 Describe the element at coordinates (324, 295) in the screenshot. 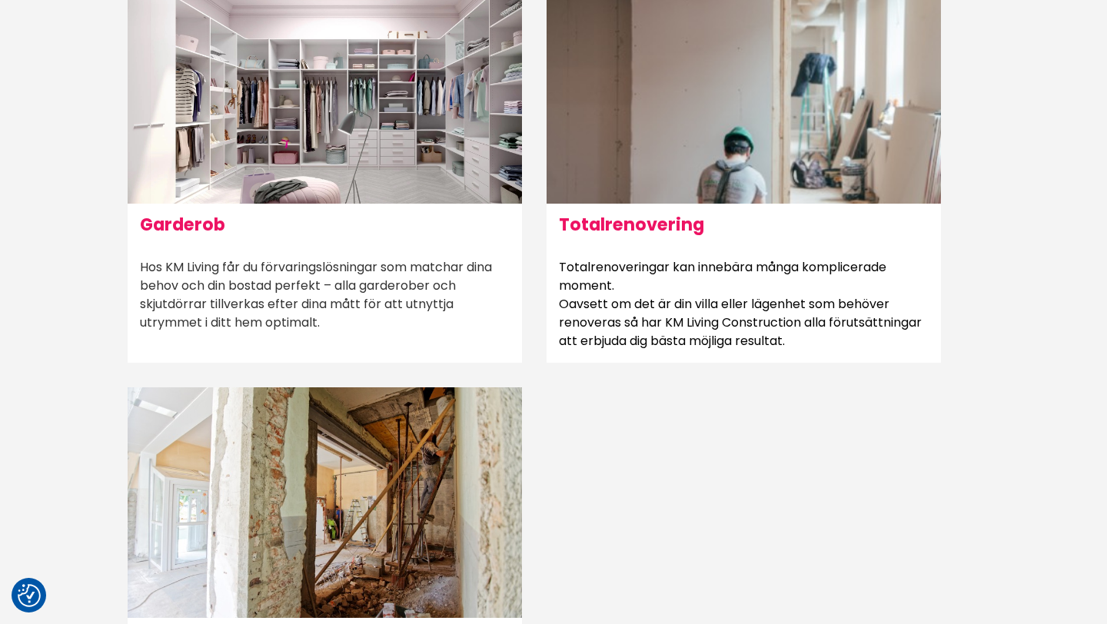

I see `p: Hos KM Living får du förvaringslösningar som matchar dina behov och din bostad perfekt – alla gar...` at that location.